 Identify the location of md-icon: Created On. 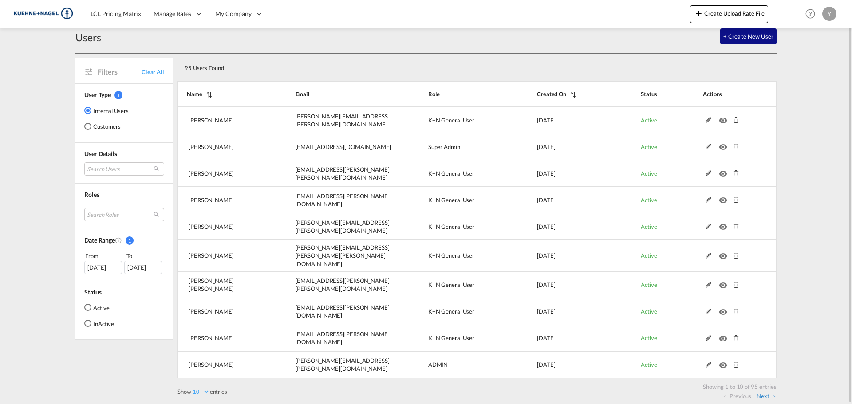
(119, 241).